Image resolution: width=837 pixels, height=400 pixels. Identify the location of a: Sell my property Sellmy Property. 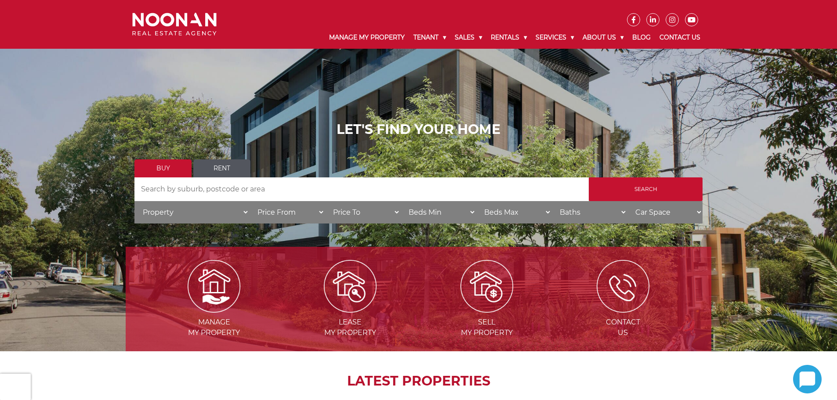
(487, 309).